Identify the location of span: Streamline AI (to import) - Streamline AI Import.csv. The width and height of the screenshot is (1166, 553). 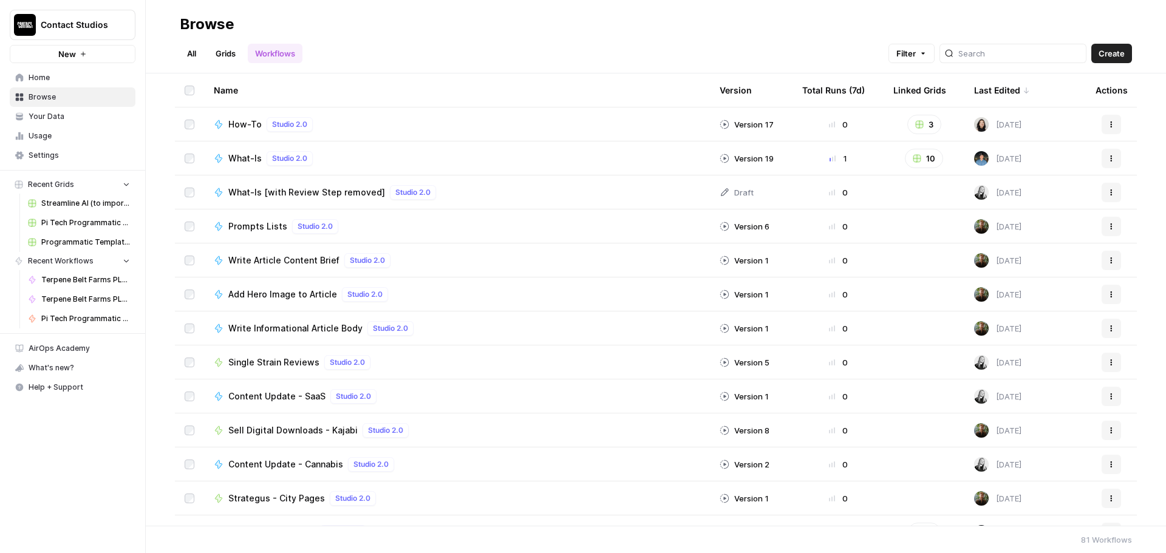
(86, 203).